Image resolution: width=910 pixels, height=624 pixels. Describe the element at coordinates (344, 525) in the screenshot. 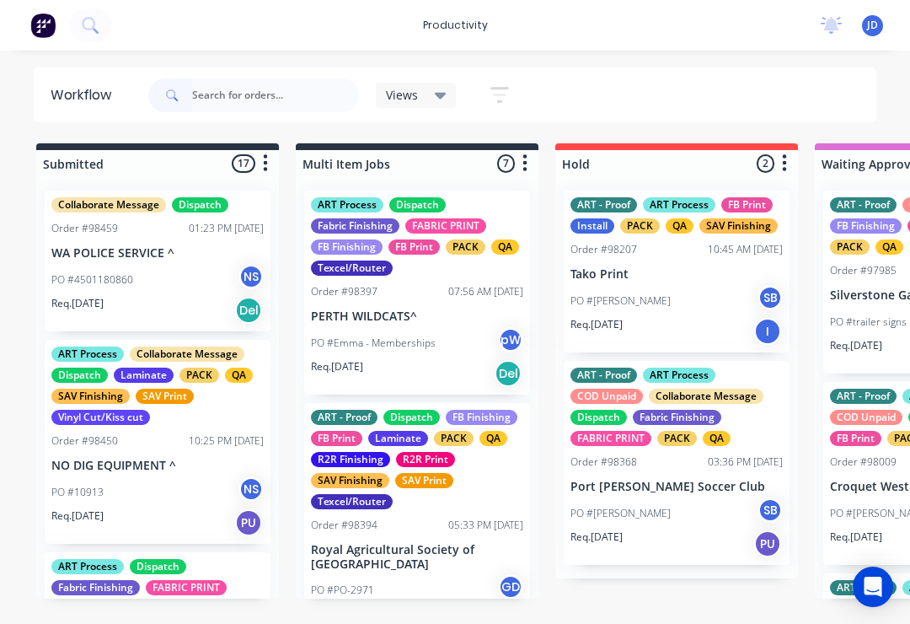

I see `div: Order #98394` at that location.